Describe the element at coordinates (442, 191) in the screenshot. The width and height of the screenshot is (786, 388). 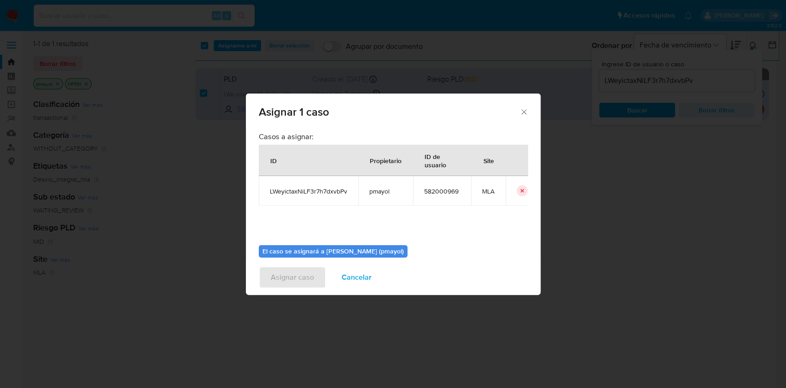
I see `span: 582000969` at that location.